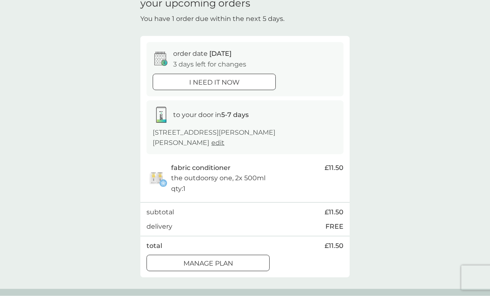 The image size is (490, 296). I want to click on p: qty : 1, so click(178, 189).